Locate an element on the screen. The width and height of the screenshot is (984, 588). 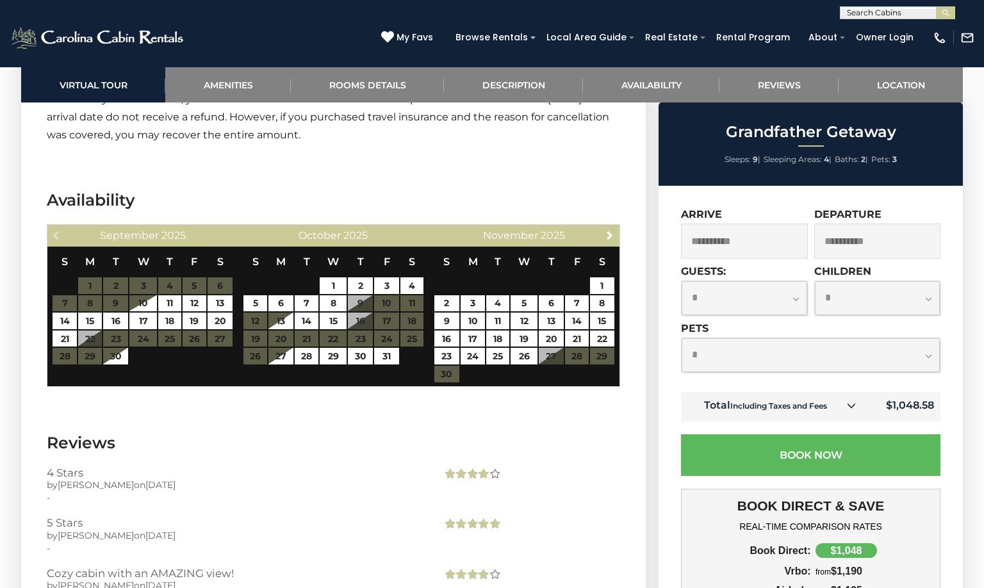
a: Availability is located at coordinates (651, 85).